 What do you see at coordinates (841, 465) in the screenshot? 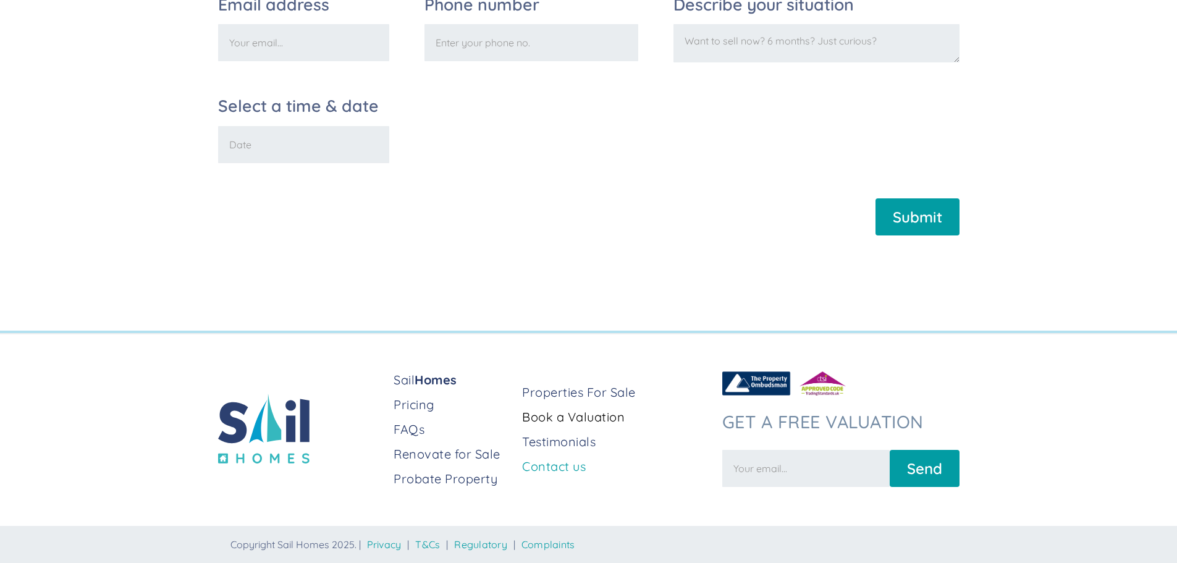
I see `form: Newsletter Form` at bounding box center [841, 465].